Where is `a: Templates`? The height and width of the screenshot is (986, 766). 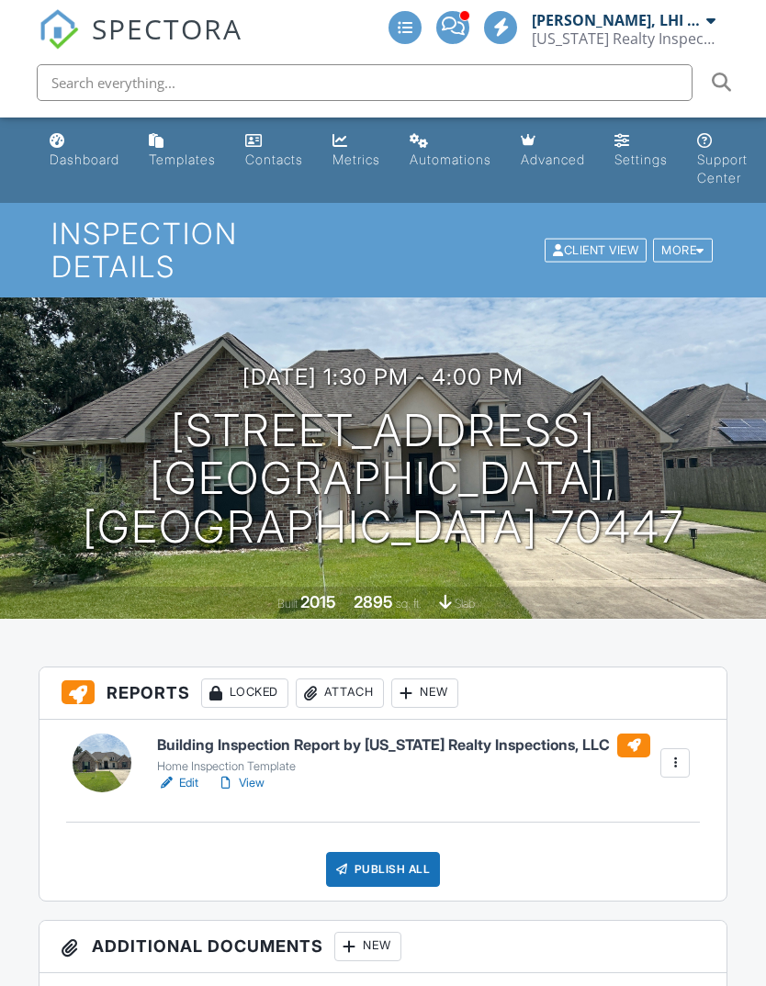 a: Templates is located at coordinates (182, 151).